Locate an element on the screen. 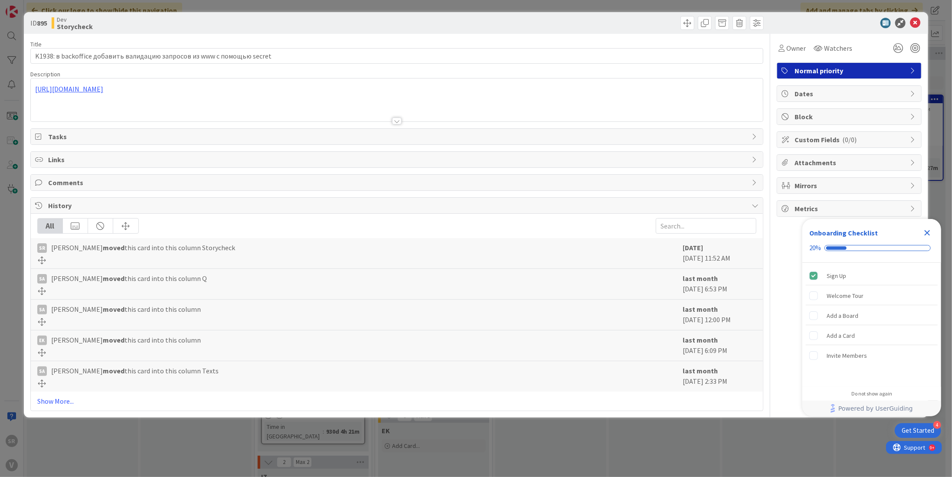 The height and width of the screenshot is (477, 952). span: Links is located at coordinates (398, 160).